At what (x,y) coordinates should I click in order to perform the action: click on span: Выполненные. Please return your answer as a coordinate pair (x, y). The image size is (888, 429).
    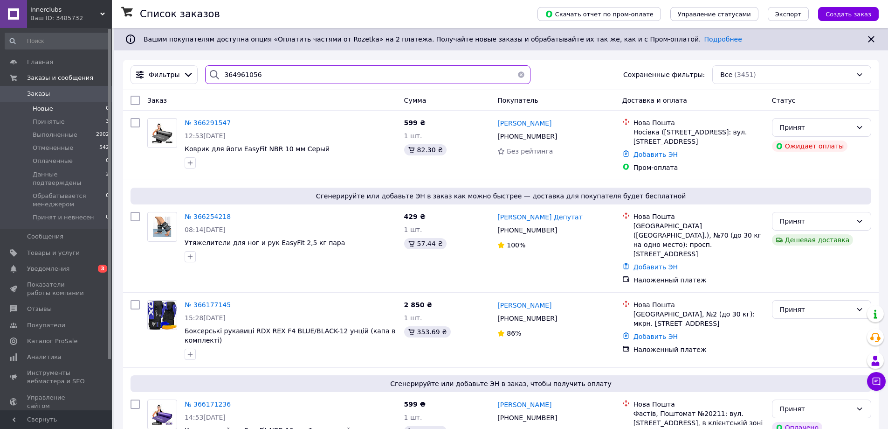
    Looking at the image, I should click on (55, 135).